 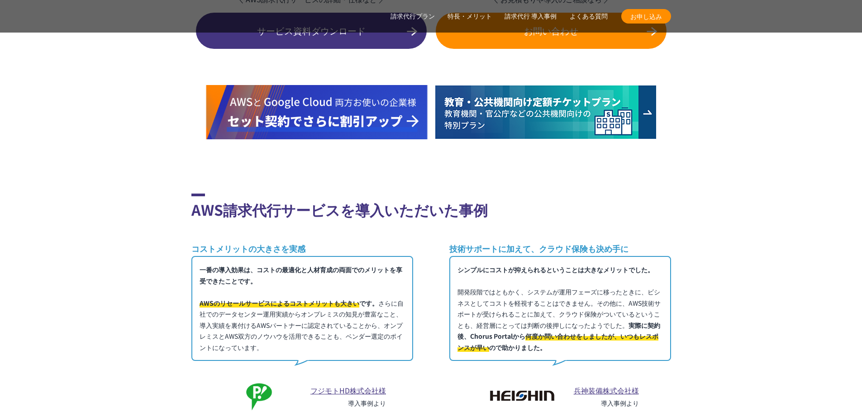 I want to click on a: 請求代行プラン, so click(x=412, y=16).